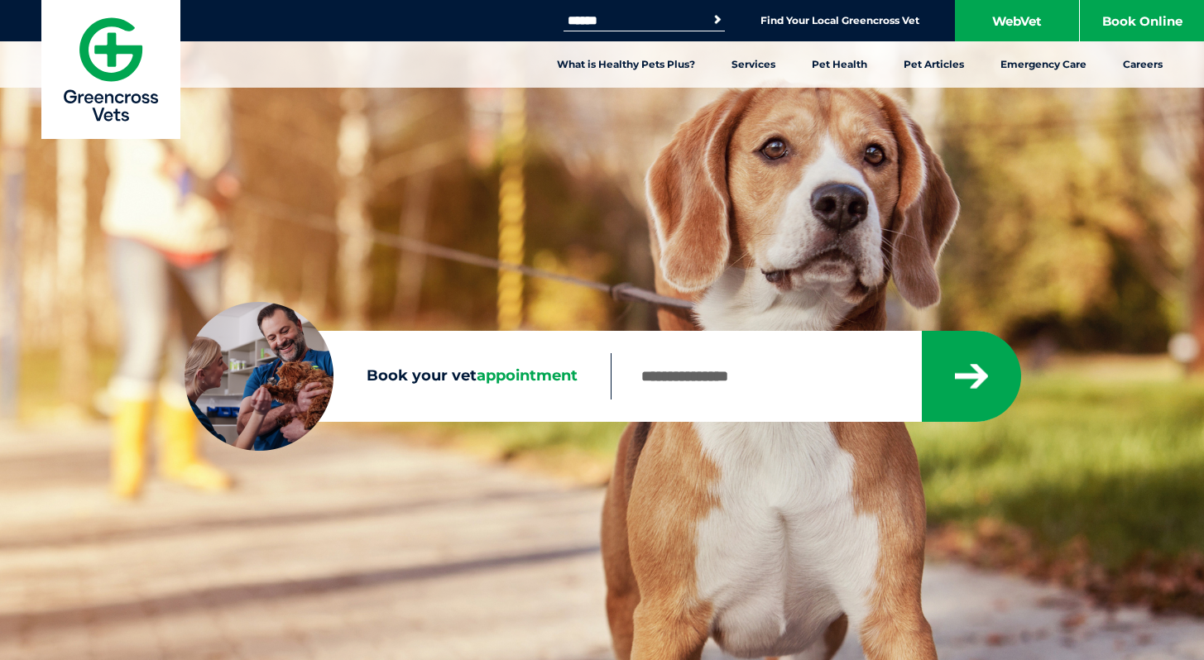 Image resolution: width=1204 pixels, height=660 pixels. Describe the element at coordinates (397, 376) in the screenshot. I see `label: Book your vet` at that location.